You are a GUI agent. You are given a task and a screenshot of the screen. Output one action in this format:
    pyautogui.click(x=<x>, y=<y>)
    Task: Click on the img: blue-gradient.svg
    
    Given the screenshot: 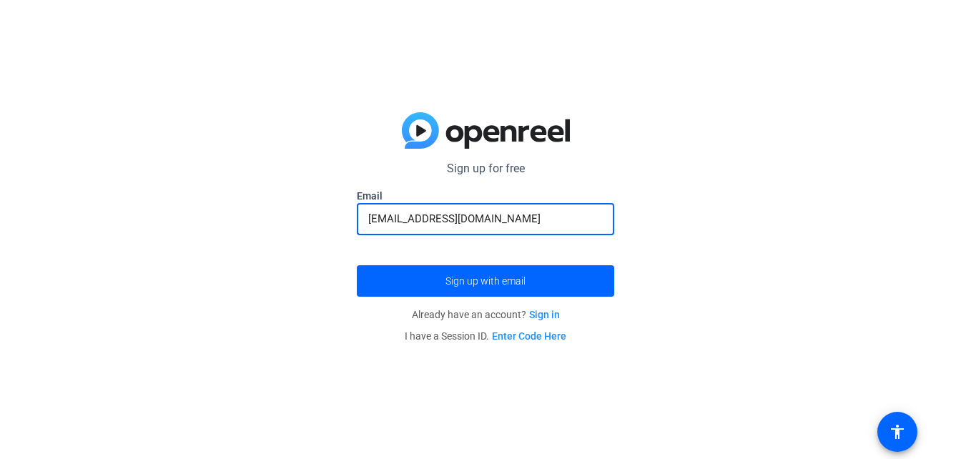 What is the action you would take?
    pyautogui.click(x=485, y=131)
    